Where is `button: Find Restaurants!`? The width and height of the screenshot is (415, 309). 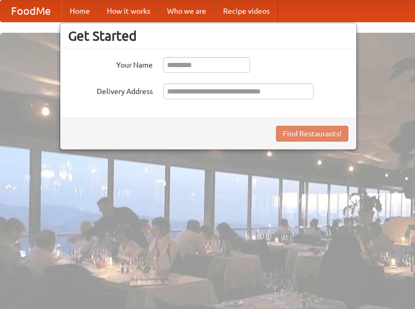 button: Find Restaurants! is located at coordinates (312, 134).